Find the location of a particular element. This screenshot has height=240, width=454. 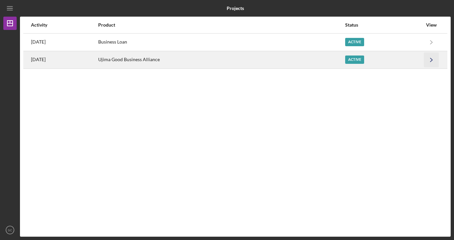

div: Product is located at coordinates (221, 25).